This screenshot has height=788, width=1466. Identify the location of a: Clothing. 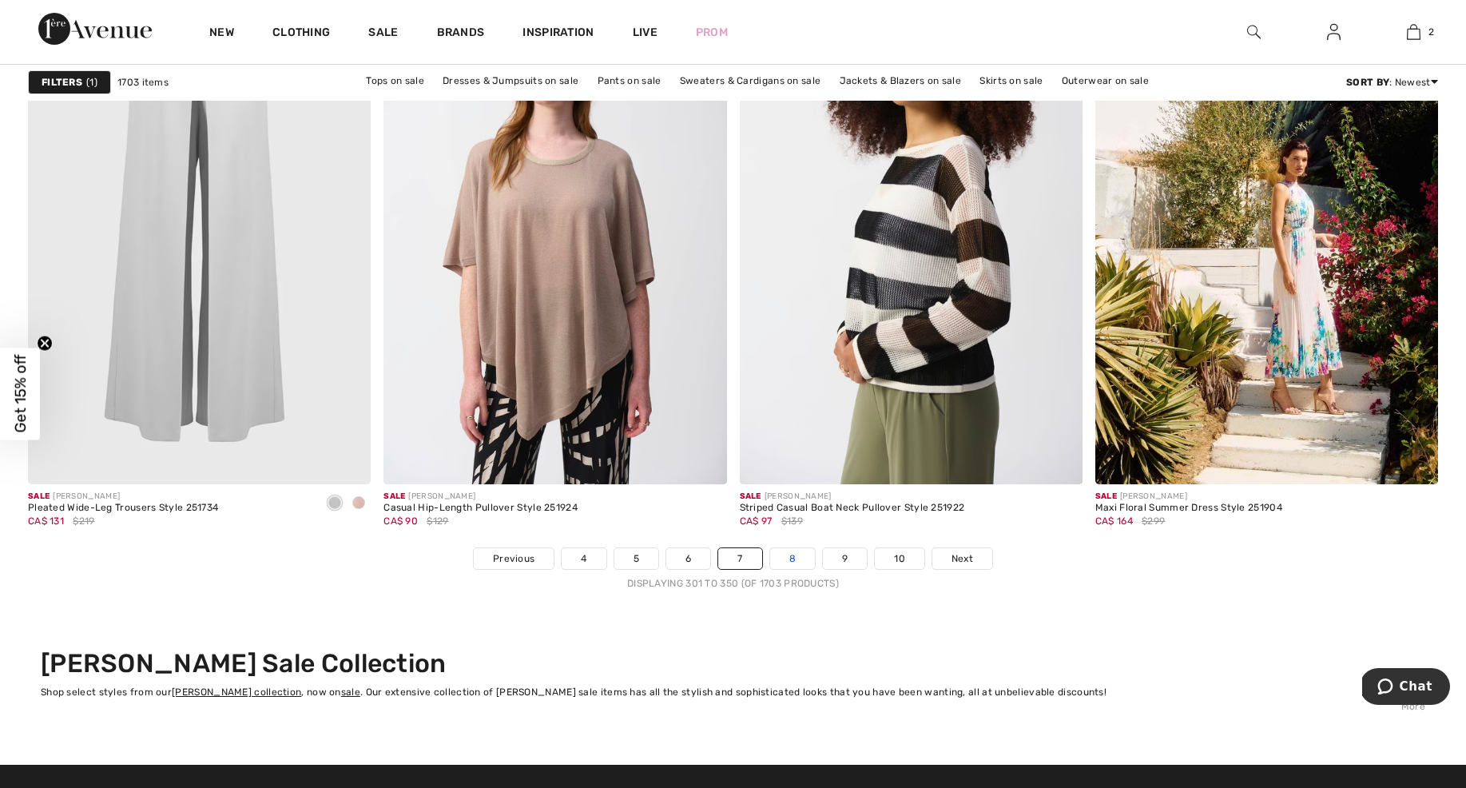
(301, 34).